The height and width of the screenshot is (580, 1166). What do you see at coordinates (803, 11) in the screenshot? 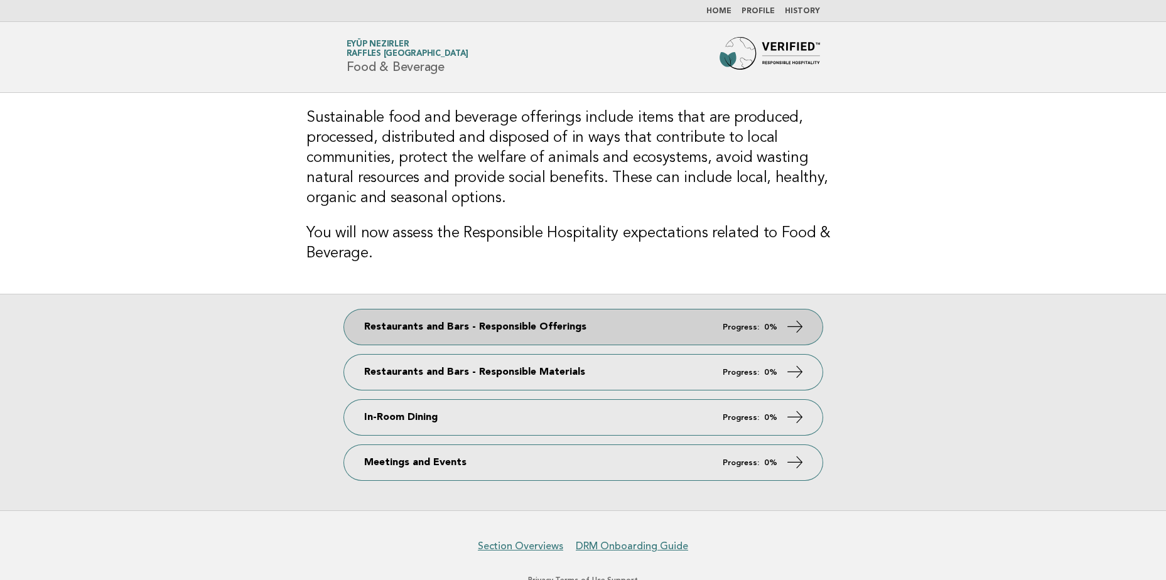
I see `a: History` at bounding box center [803, 11].